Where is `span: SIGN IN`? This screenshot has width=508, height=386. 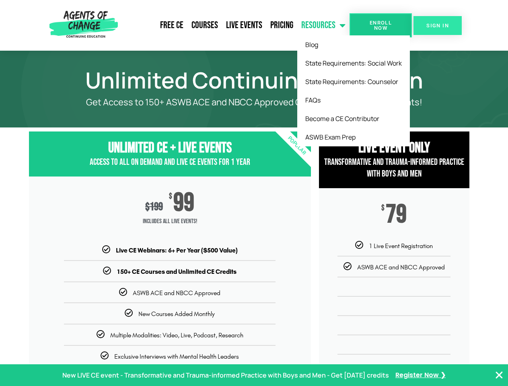
span: SIGN IN is located at coordinates (437, 25).